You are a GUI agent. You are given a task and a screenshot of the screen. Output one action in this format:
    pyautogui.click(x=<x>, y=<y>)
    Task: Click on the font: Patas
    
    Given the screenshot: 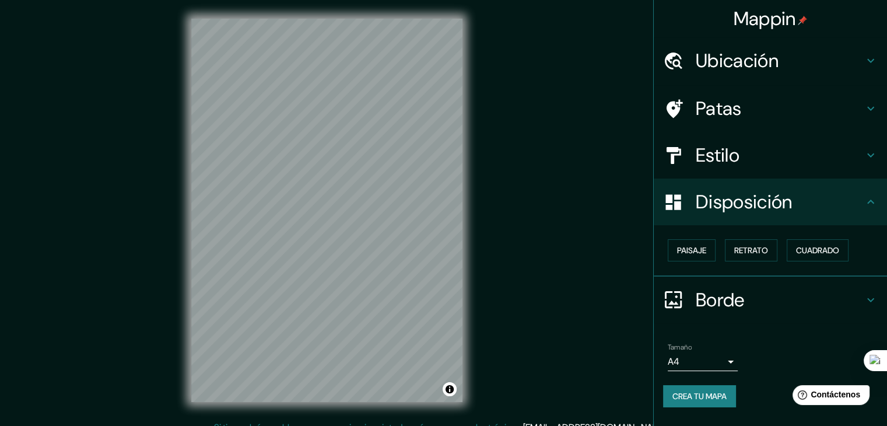 What is the action you would take?
    pyautogui.click(x=719, y=108)
    